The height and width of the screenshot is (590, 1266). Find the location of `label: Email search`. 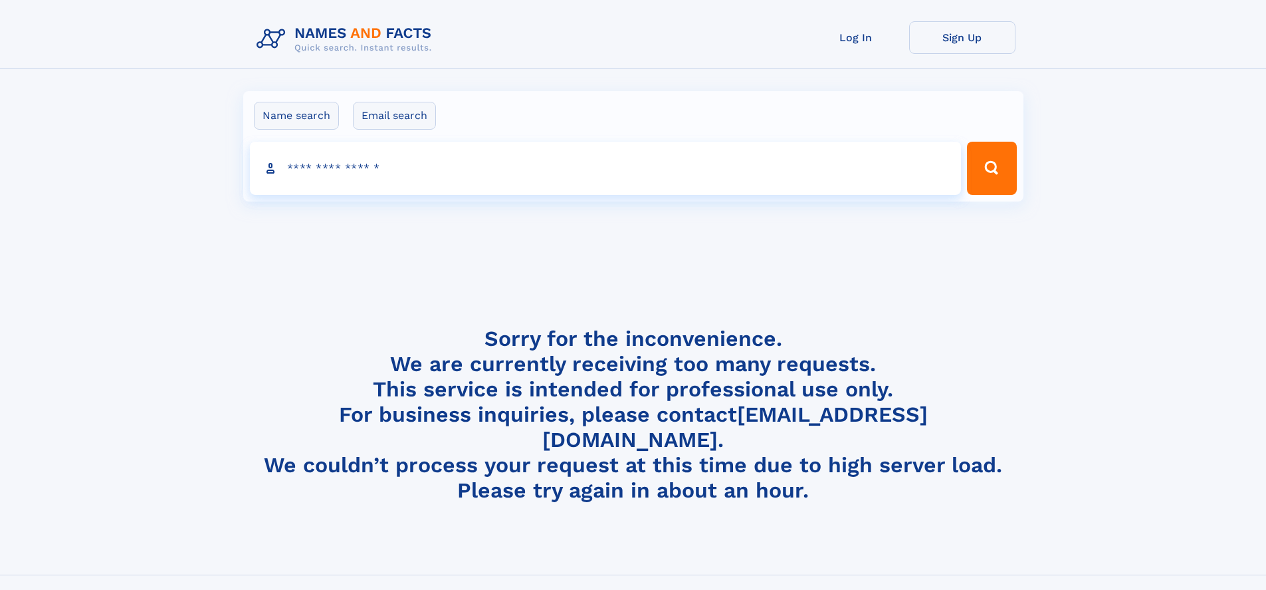

label: Email search is located at coordinates (394, 116).